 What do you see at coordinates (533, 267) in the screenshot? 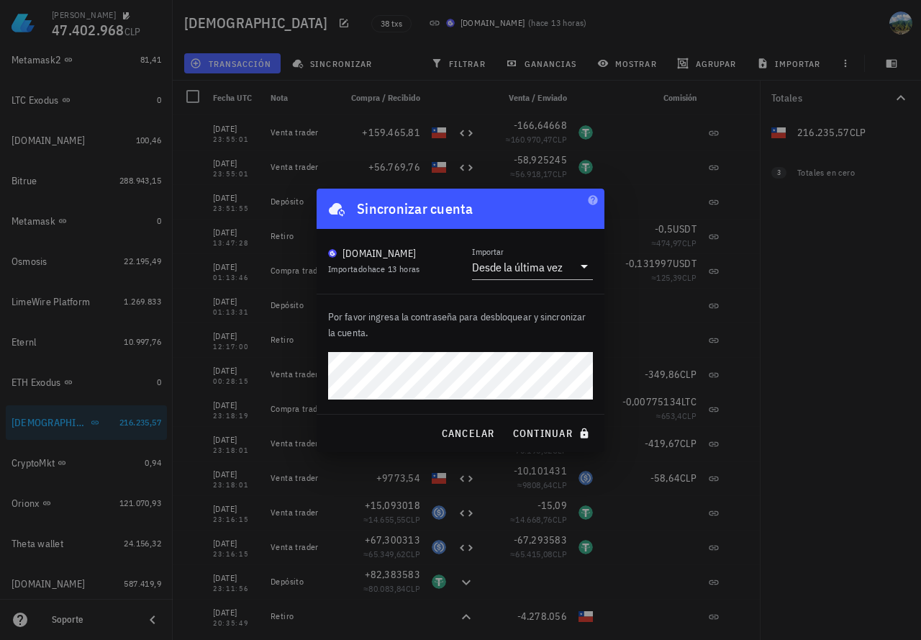
I see `div: ImportarDesde la última vez` at bounding box center [533, 267].